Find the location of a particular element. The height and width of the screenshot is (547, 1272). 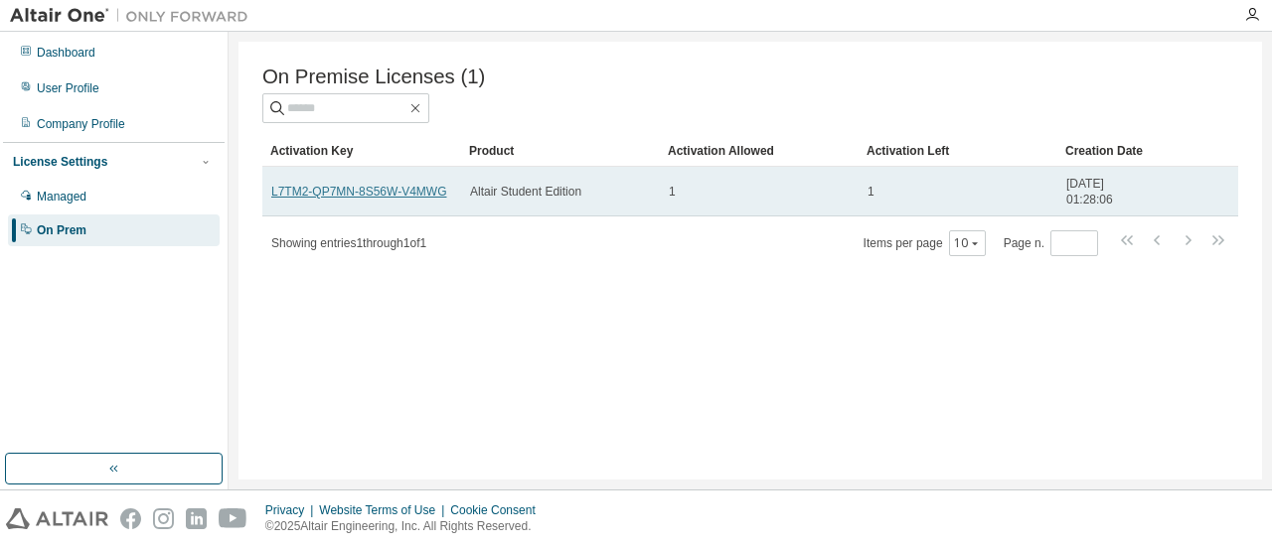

a: L7TM2-QP7MN-8S56W-V4MWG is located at coordinates (359, 192).